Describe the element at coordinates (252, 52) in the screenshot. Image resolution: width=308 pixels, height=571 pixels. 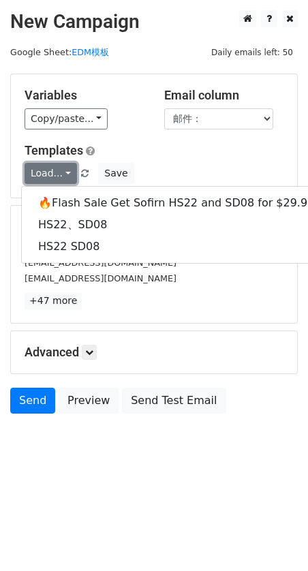
I see `span: Daily emails left: 50` at that location.